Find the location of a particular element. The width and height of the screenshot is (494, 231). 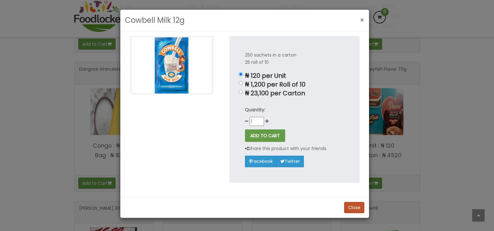

input: ₦ 120 per Unit is located at coordinates (241, 74).